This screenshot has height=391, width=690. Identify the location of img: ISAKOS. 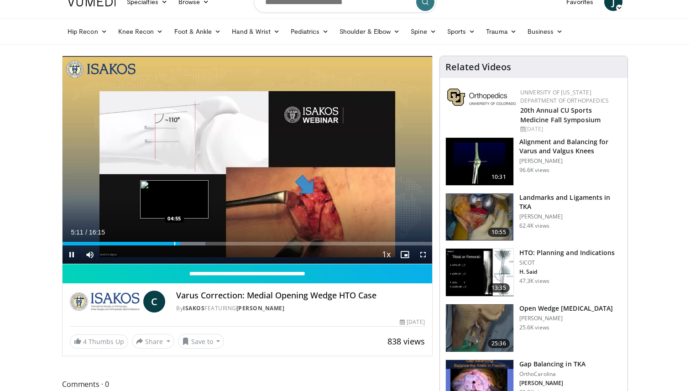
(104, 302).